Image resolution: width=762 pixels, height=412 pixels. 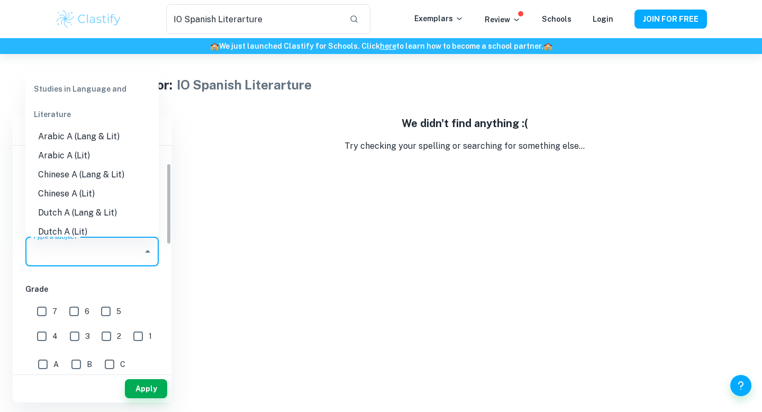 I want to click on input: Search for any exemplars..., so click(x=253, y=19).